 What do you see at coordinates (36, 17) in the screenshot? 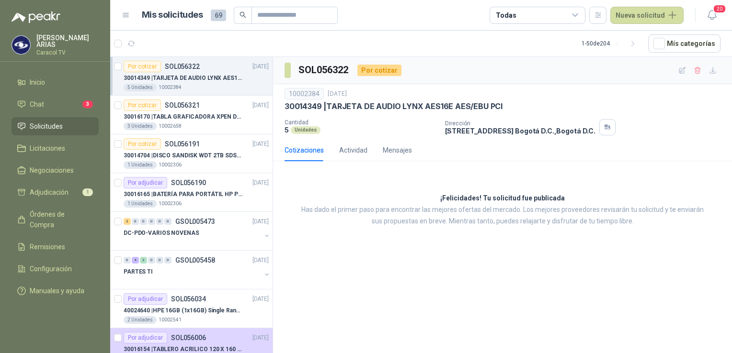
I see `img: Logo peakr` at bounding box center [36, 17].